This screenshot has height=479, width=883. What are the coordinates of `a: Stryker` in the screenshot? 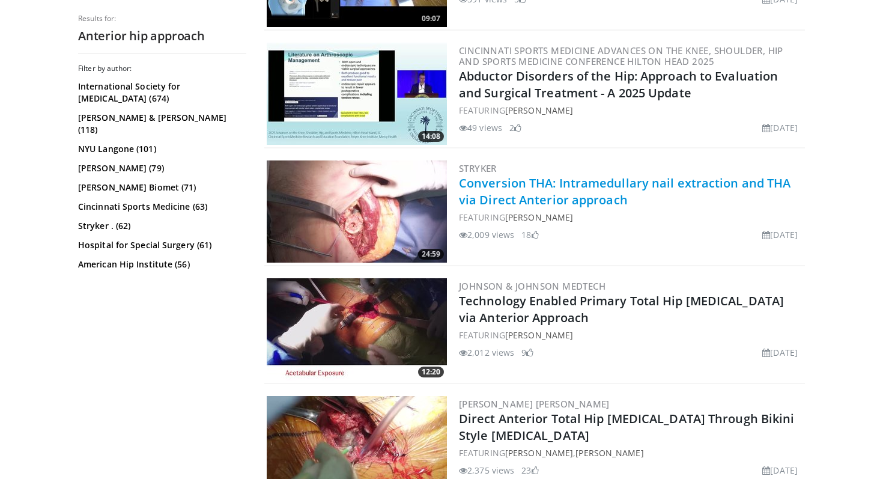 It's located at (478, 168).